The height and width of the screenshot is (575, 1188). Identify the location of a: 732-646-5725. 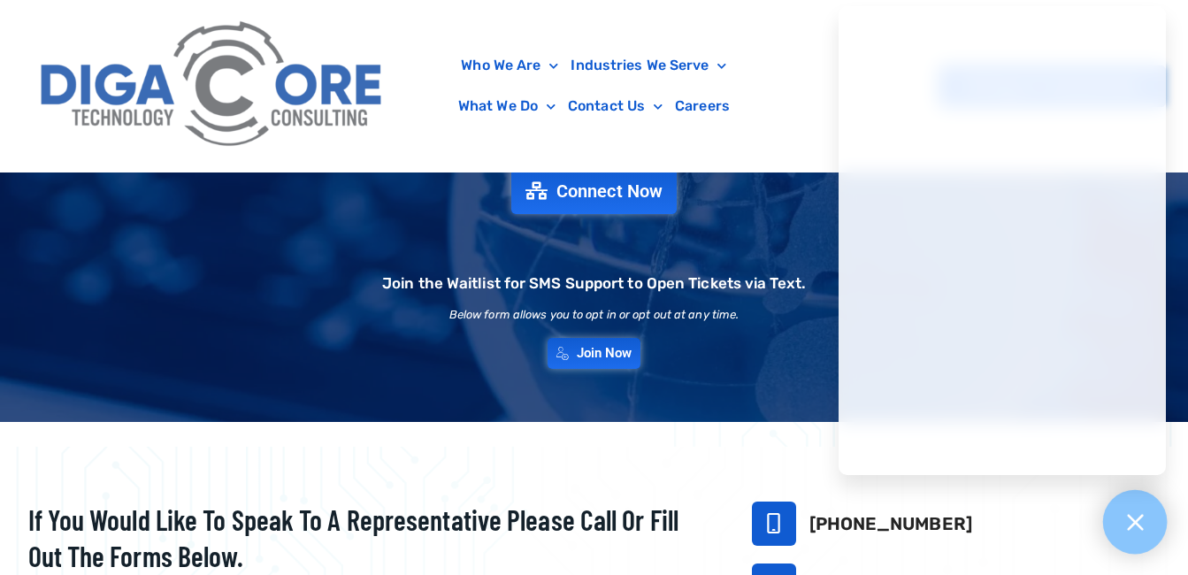
(774, 524).